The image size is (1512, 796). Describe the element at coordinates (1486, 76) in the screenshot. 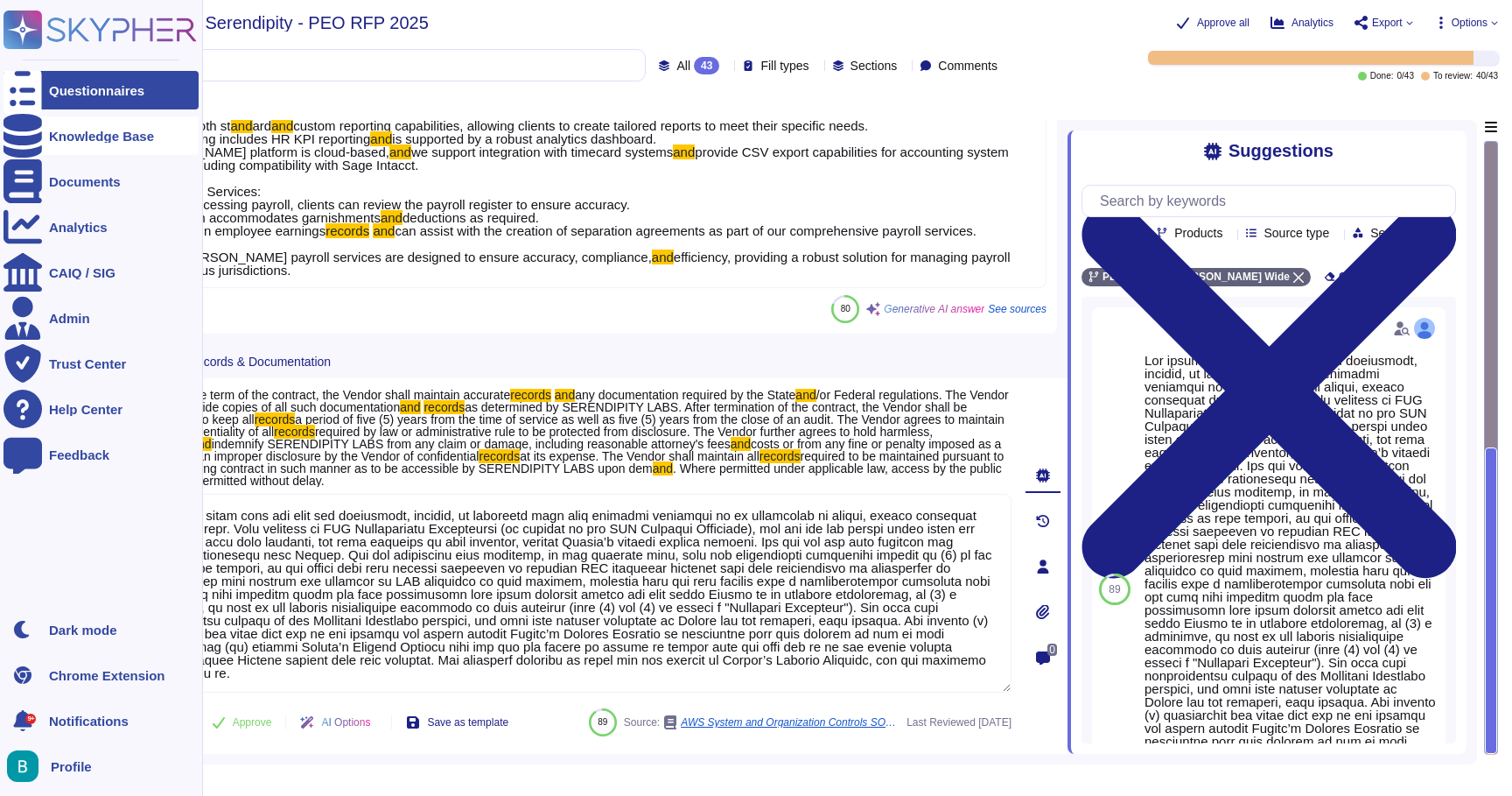

I see `span: 40 / 43` at that location.